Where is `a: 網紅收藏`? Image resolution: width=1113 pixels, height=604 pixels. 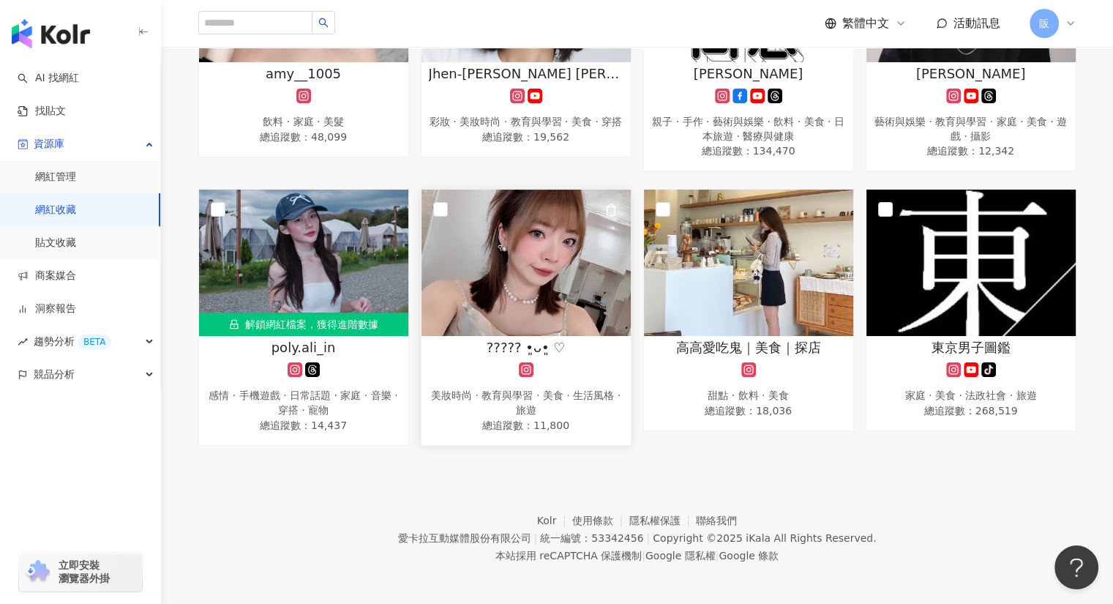
a: 網紅收藏 is located at coordinates (56, 210).